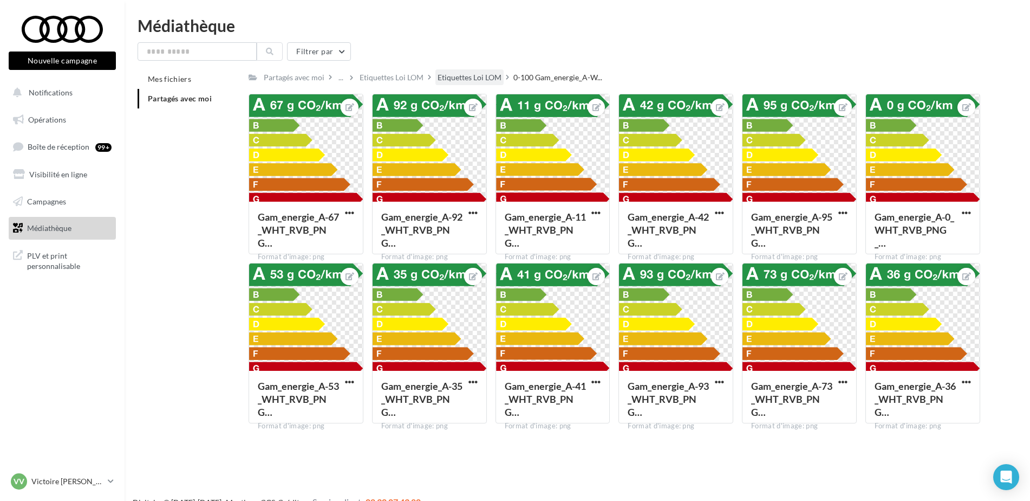 The height and width of the screenshot is (501, 1030). What do you see at coordinates (59, 146) in the screenshot?
I see `span: Boîte de réception` at bounding box center [59, 146].